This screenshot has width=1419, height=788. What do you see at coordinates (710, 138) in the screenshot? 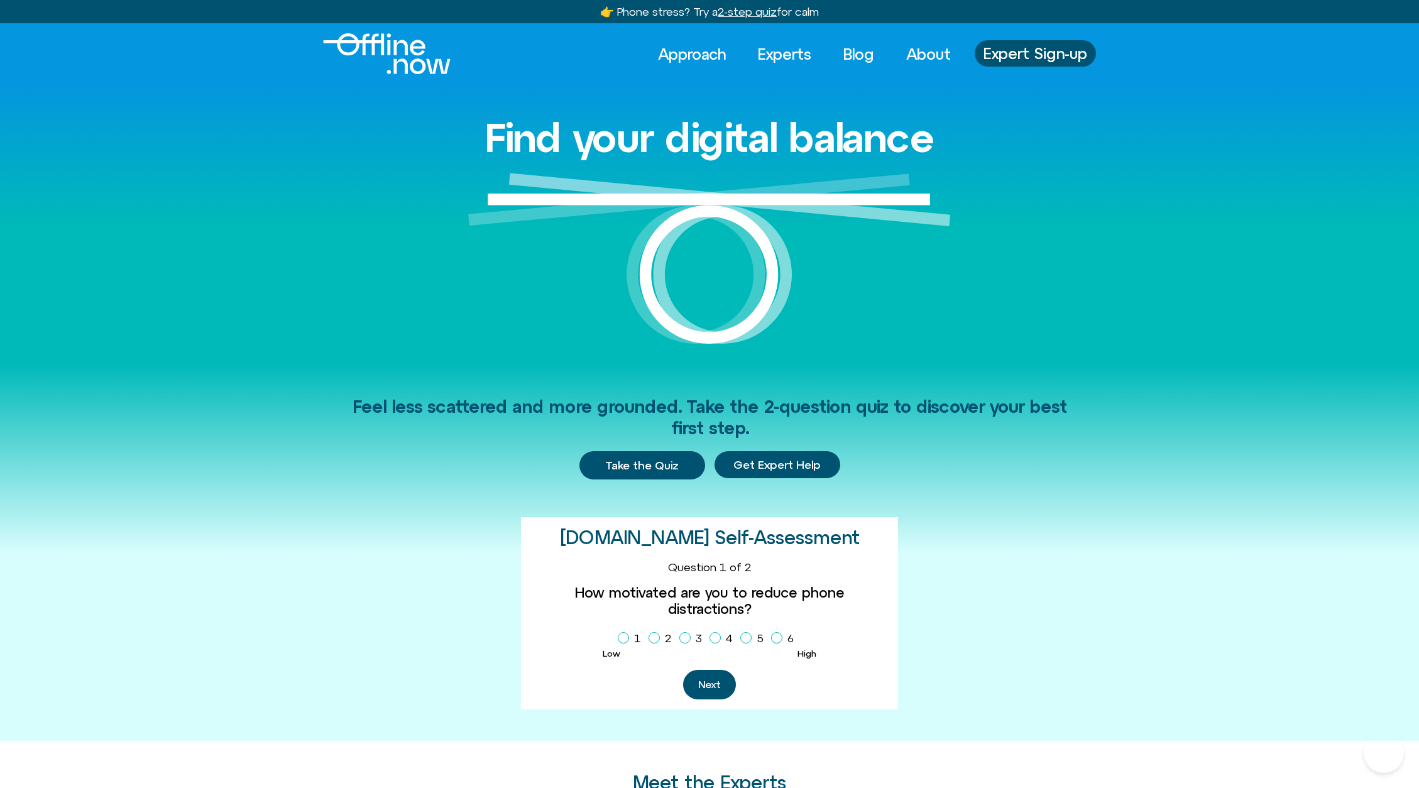
I see `h1: Find your digital balance` at bounding box center [710, 138].